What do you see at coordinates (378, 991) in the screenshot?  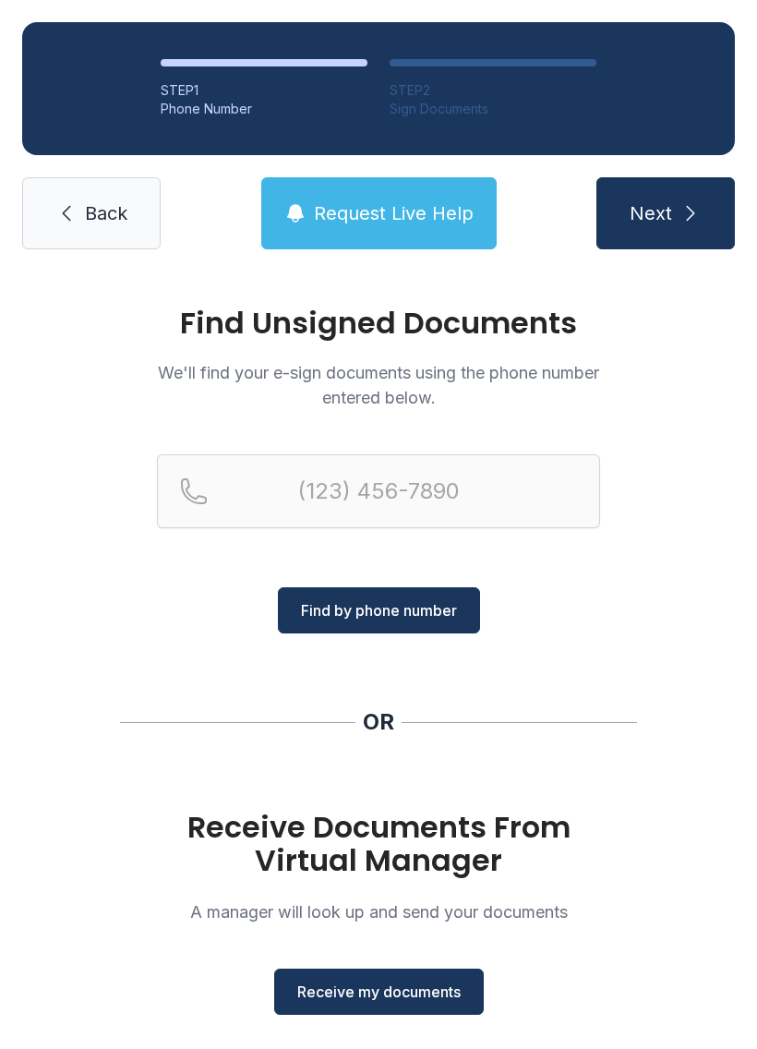 I see `span: Receive my documents` at bounding box center [378, 991].